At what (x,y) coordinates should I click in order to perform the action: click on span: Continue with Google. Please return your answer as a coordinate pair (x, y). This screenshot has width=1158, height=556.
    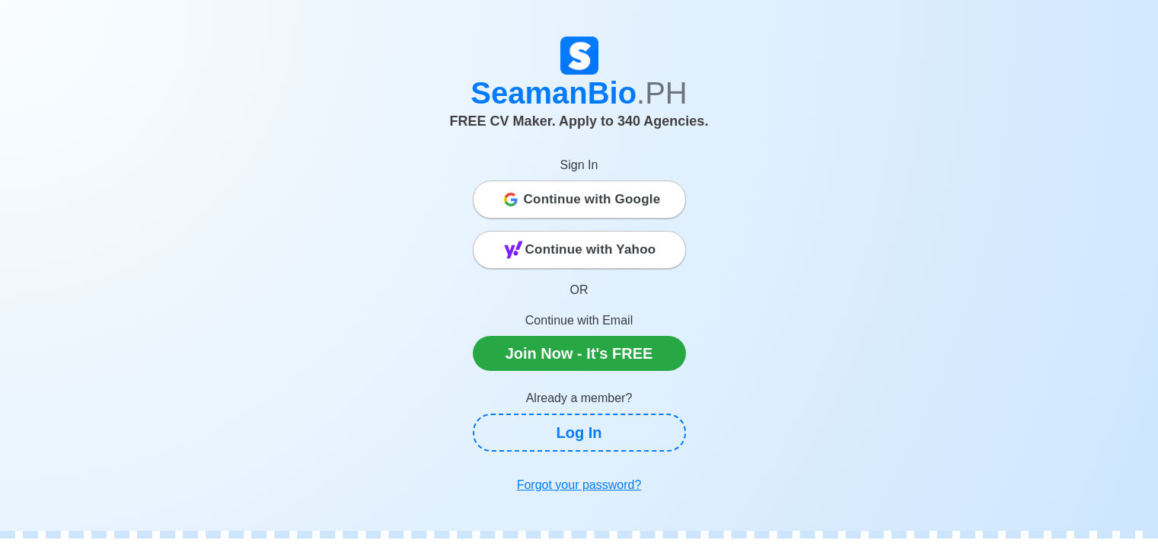
    Looking at the image, I should click on (592, 199).